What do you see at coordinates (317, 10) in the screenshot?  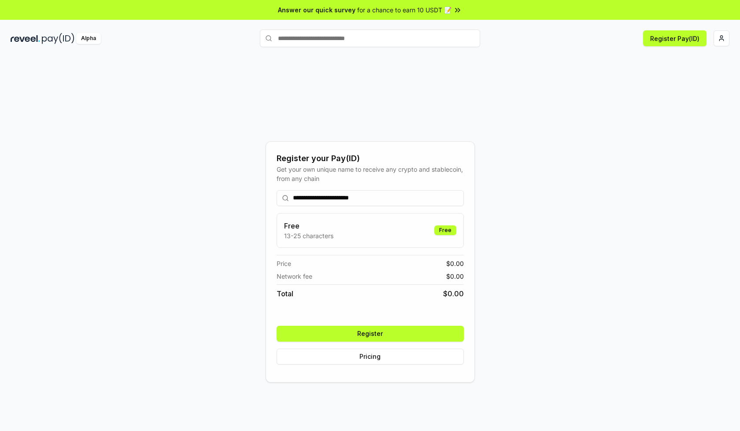 I see `span: Answer our quick survey` at bounding box center [317, 10].